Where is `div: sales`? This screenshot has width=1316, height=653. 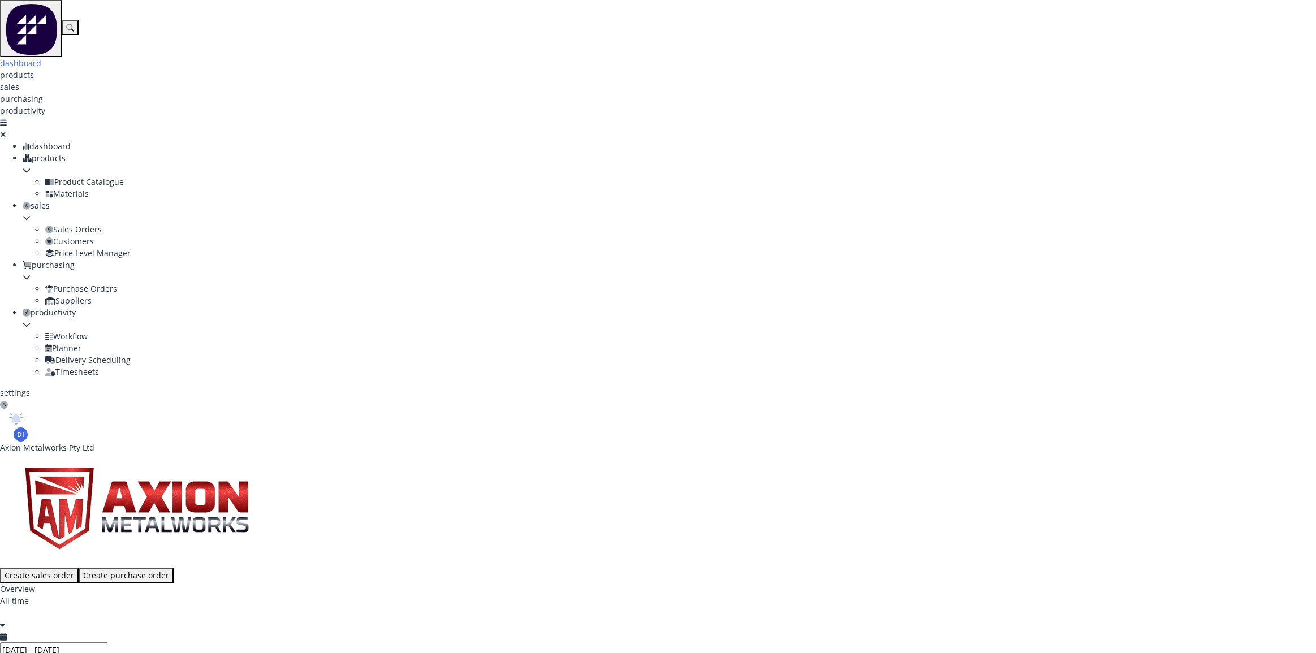
div: sales is located at coordinates (665, 205).